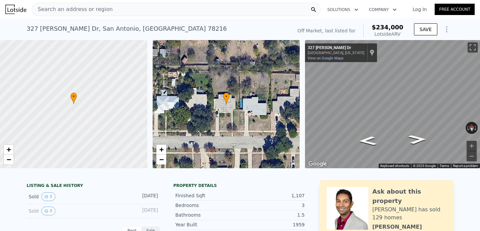  What do you see at coordinates (445, 165) in the screenshot?
I see `a: Terms (opens in new tab)` at bounding box center [445, 165].